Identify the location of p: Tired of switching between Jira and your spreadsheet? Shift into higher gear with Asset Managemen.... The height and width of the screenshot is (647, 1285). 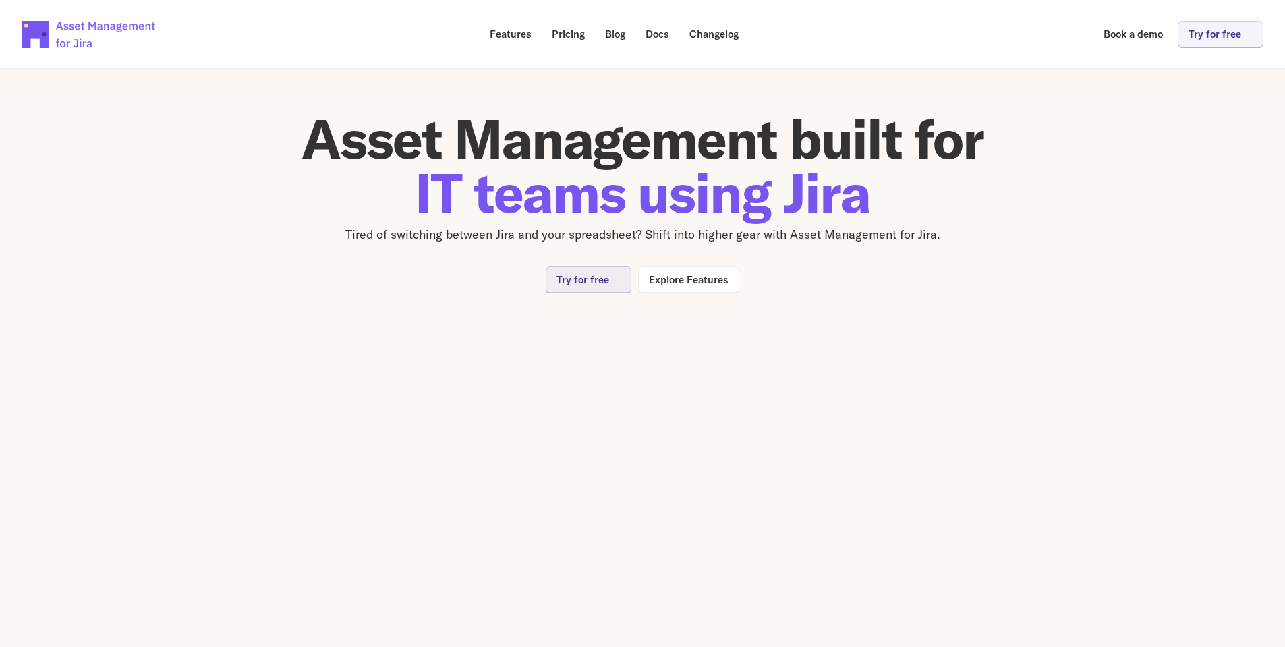
(643, 235).